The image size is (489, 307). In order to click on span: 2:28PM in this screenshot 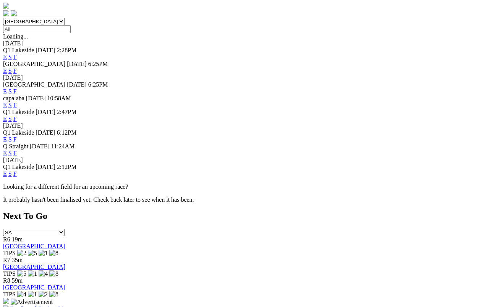, I will do `click(67, 50)`.